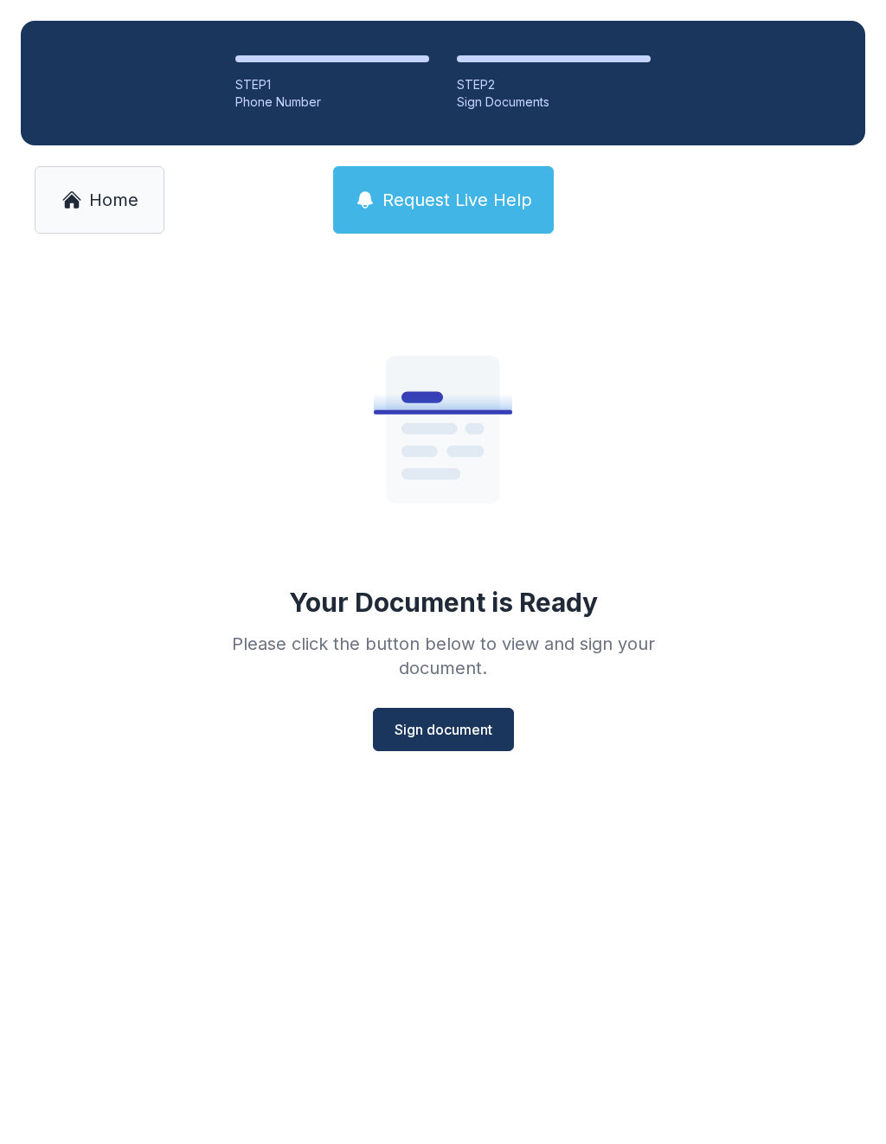 This screenshot has height=1144, width=886. Describe the element at coordinates (443, 729) in the screenshot. I see `span: Sign document` at that location.